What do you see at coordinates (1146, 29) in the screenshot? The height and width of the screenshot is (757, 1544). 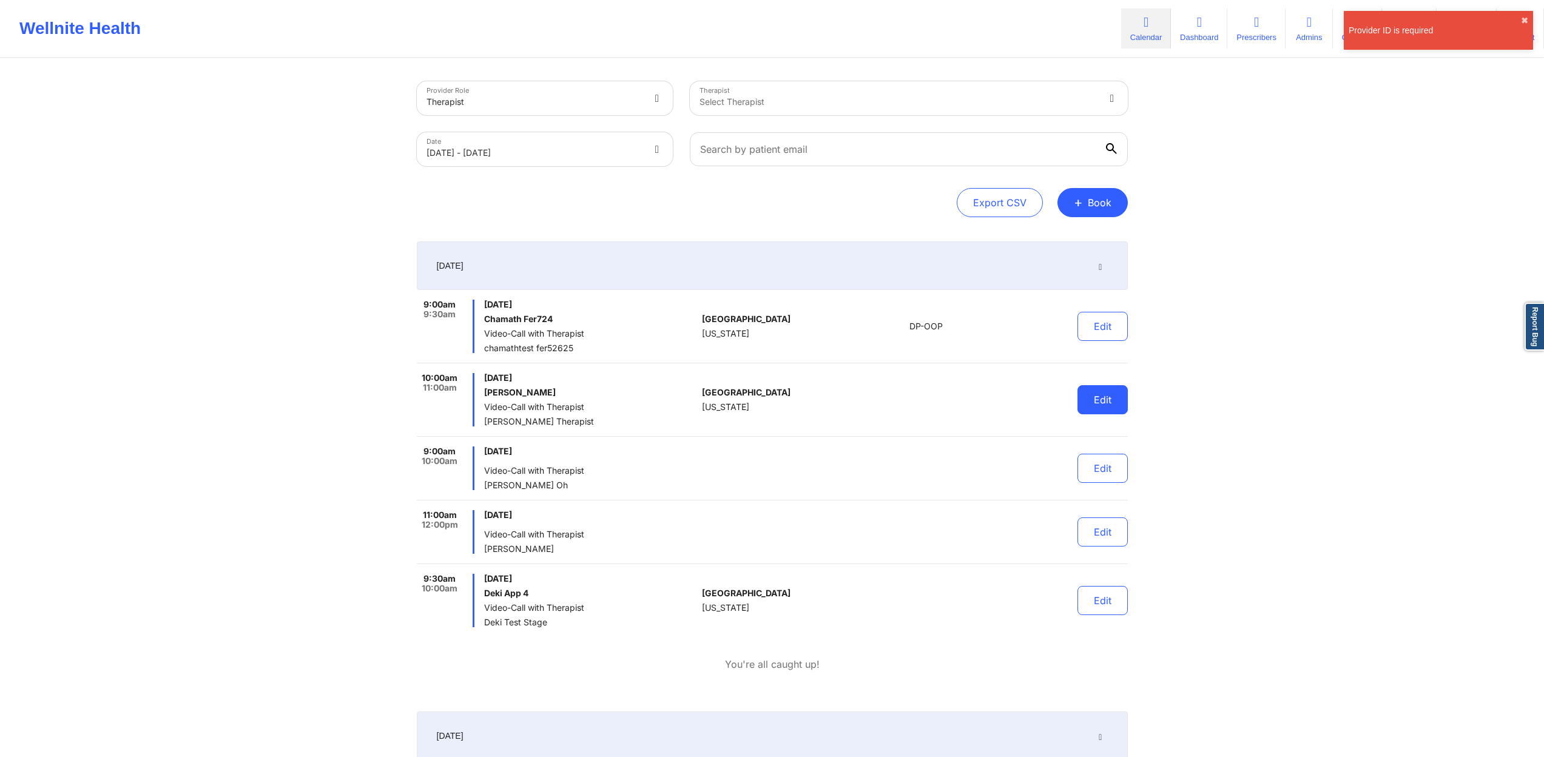 I see `a: Calendar` at bounding box center [1146, 29].